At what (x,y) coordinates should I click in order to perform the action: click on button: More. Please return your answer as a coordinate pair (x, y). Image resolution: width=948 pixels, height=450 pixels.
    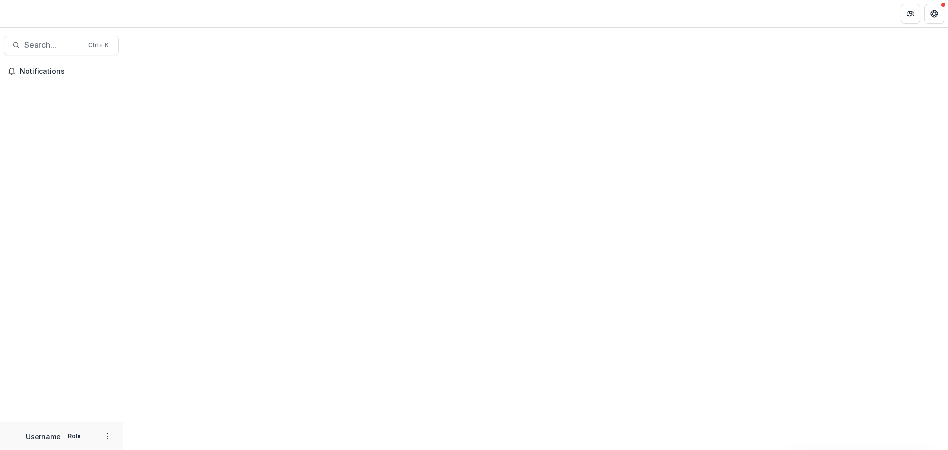
    Looking at the image, I should click on (107, 436).